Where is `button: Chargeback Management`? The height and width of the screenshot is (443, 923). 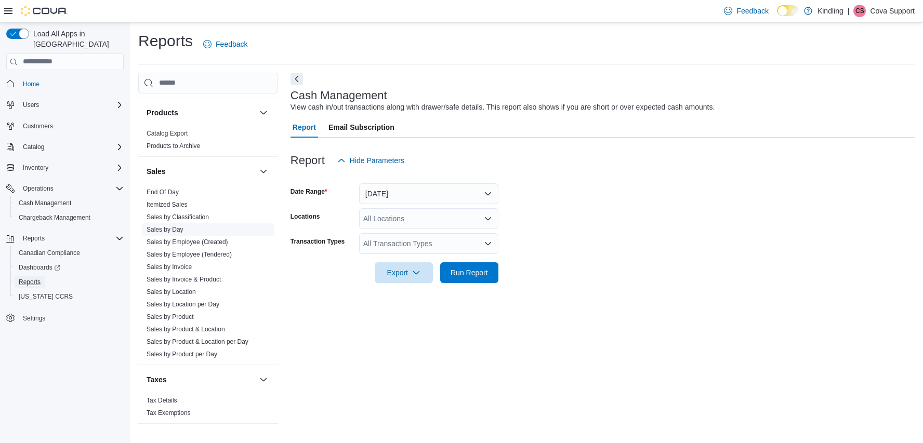 button: Chargeback Management is located at coordinates (69, 218).